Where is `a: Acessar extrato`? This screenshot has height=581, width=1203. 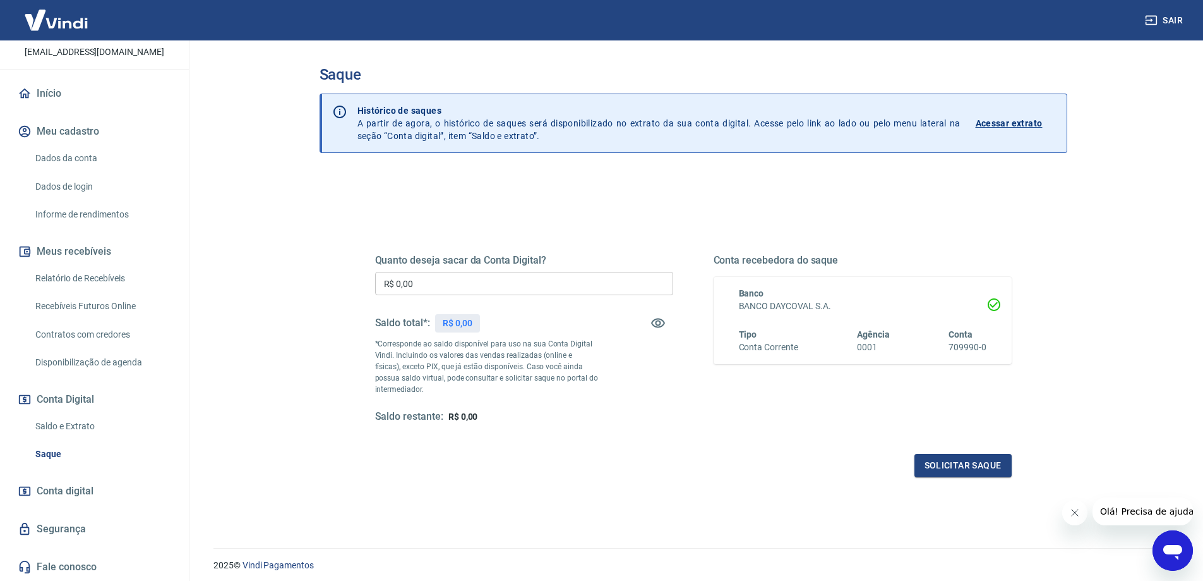 a: Acessar extrato is located at coordinates (1016, 123).